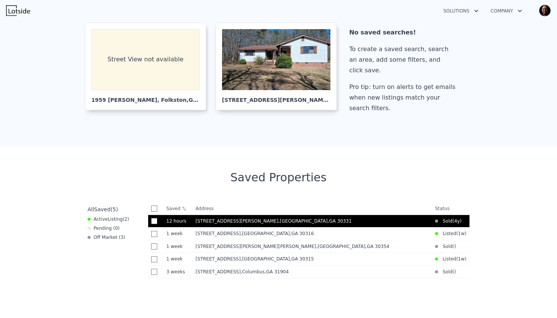  I want to click on div: No saved searches!, so click(404, 33).